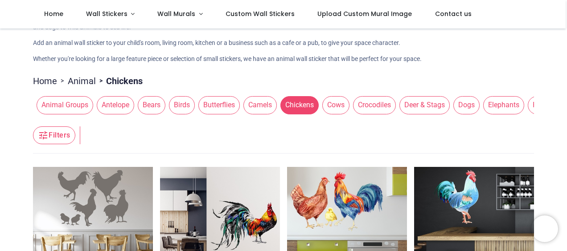 The width and height of the screenshot is (567, 251). I want to click on button: Cows, so click(334, 105).